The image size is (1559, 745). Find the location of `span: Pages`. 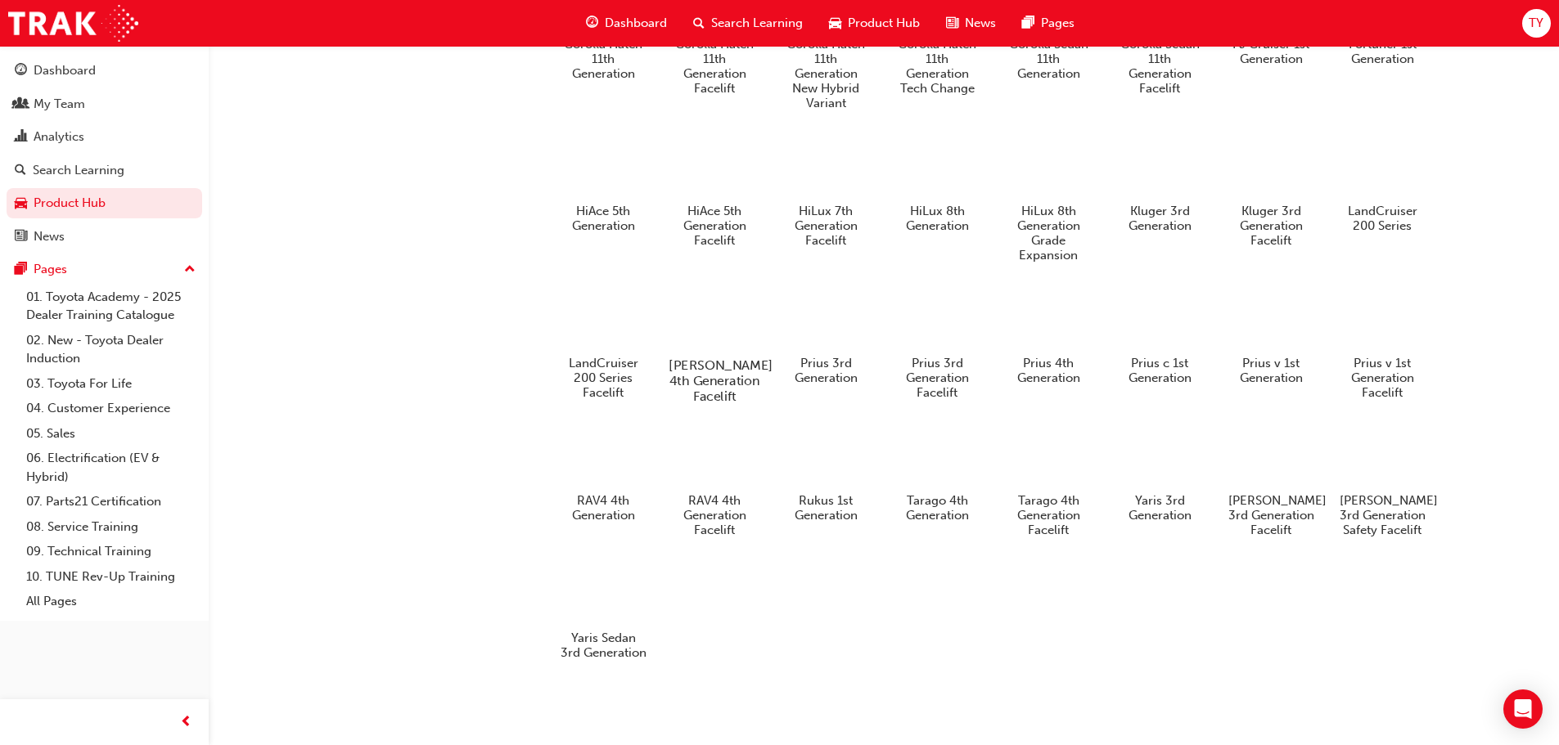

span: Pages is located at coordinates (1057, 23).